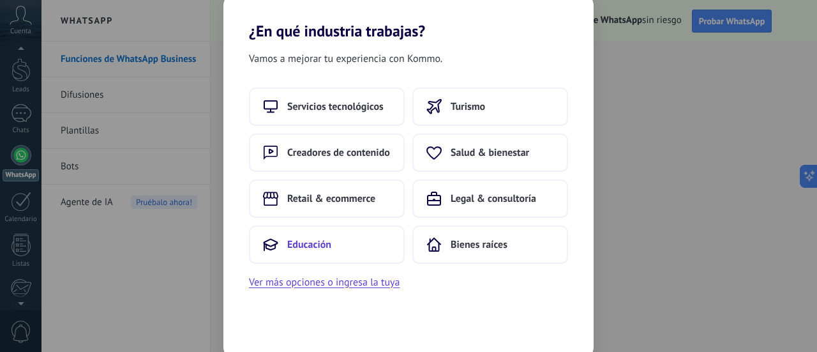 The image size is (817, 352). I want to click on span: Turismo, so click(468, 107).